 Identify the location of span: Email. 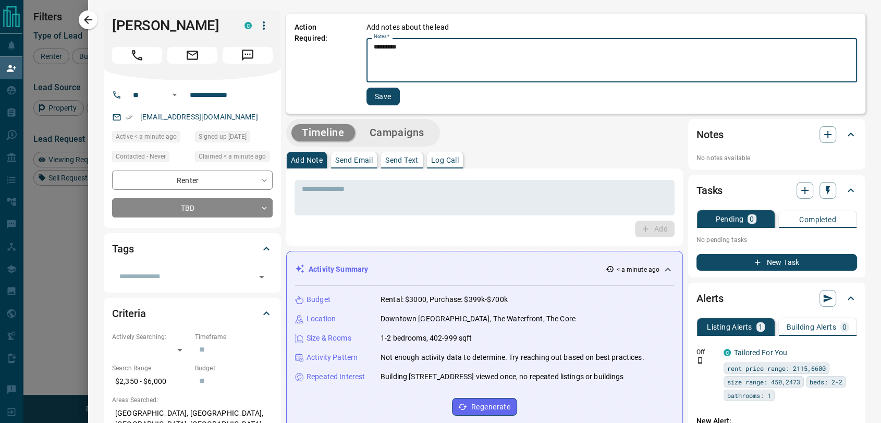
(192, 55).